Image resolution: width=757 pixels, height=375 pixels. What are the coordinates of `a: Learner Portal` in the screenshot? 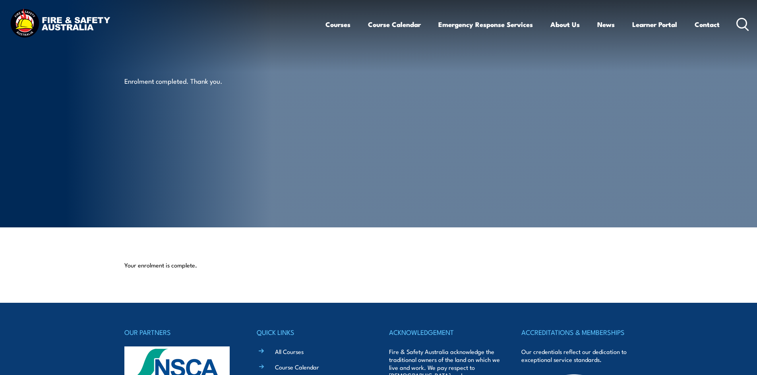 It's located at (654, 24).